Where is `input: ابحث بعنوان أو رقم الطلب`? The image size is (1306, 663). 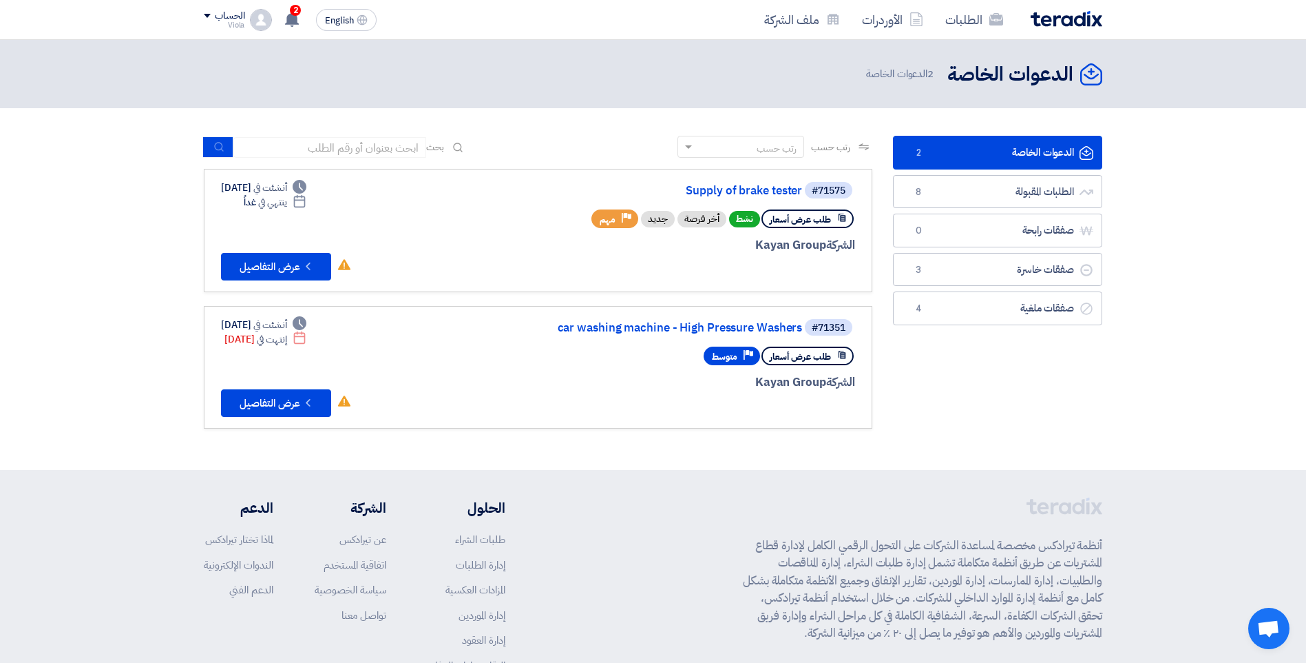 input: ابحث بعنوان أو رقم الطلب is located at coordinates (330, 147).